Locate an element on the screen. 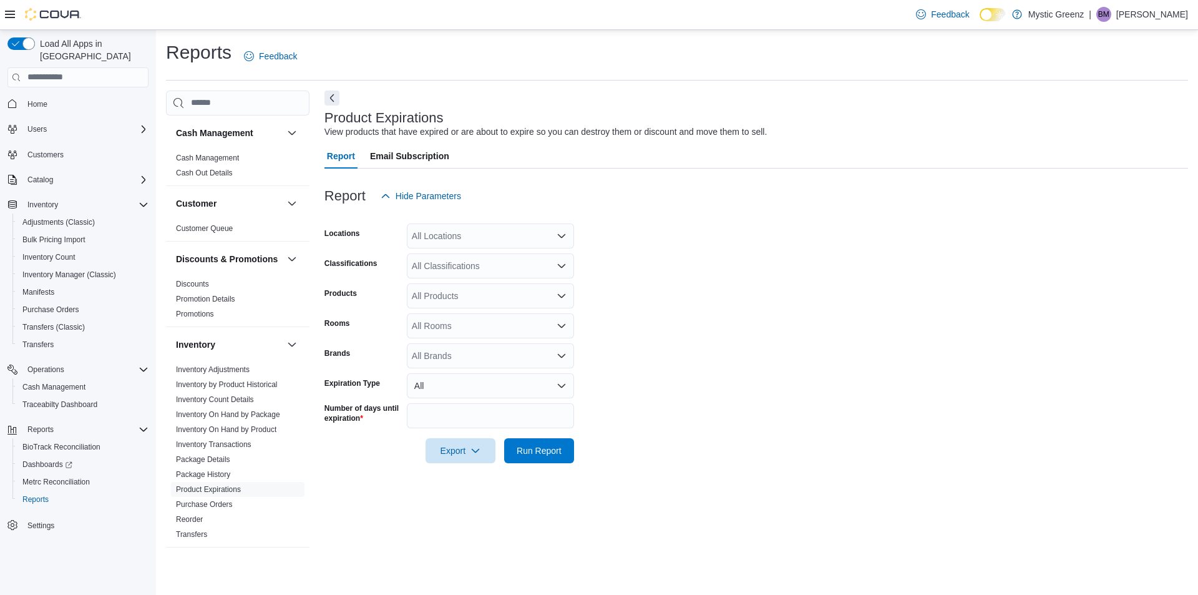 Image resolution: width=1198 pixels, height=595 pixels. a: Adjustments (Classic) is located at coordinates (59, 222).